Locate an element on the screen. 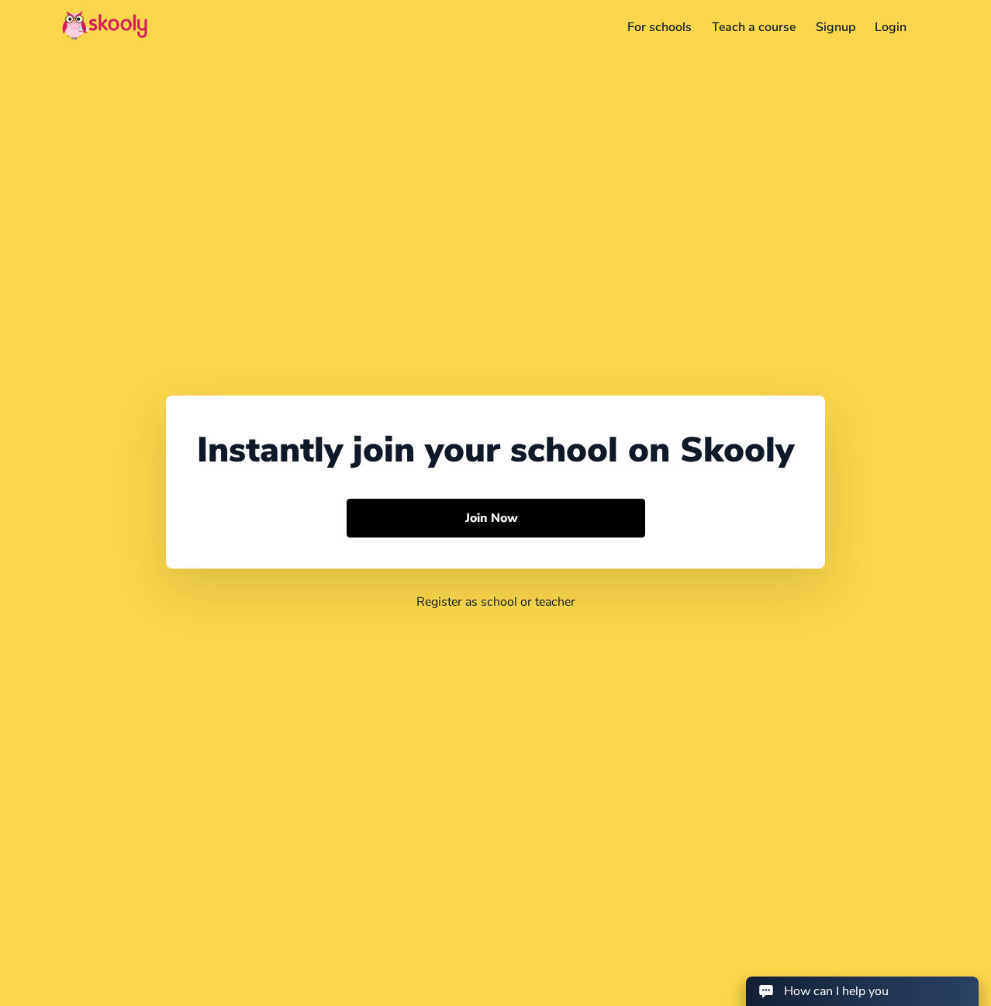 This screenshot has height=1006, width=991. a: For schools is located at coordinates (660, 27).